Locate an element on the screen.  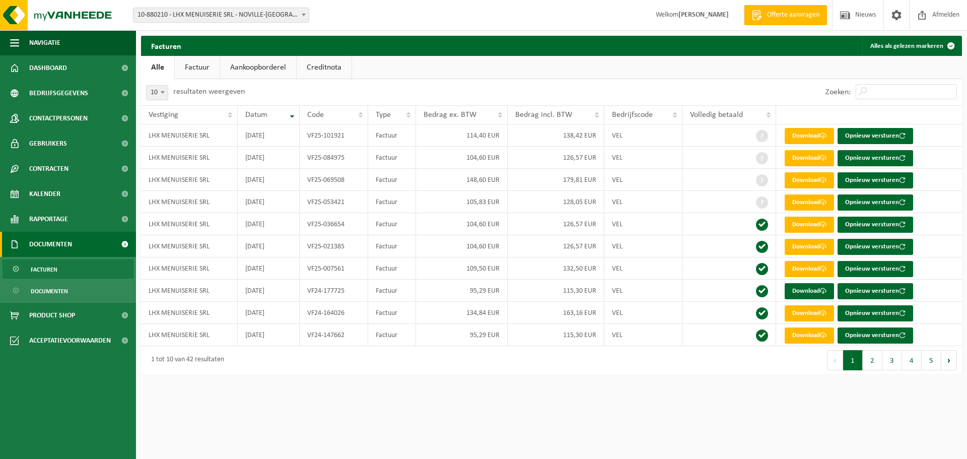
span: Facturen is located at coordinates (44, 269).